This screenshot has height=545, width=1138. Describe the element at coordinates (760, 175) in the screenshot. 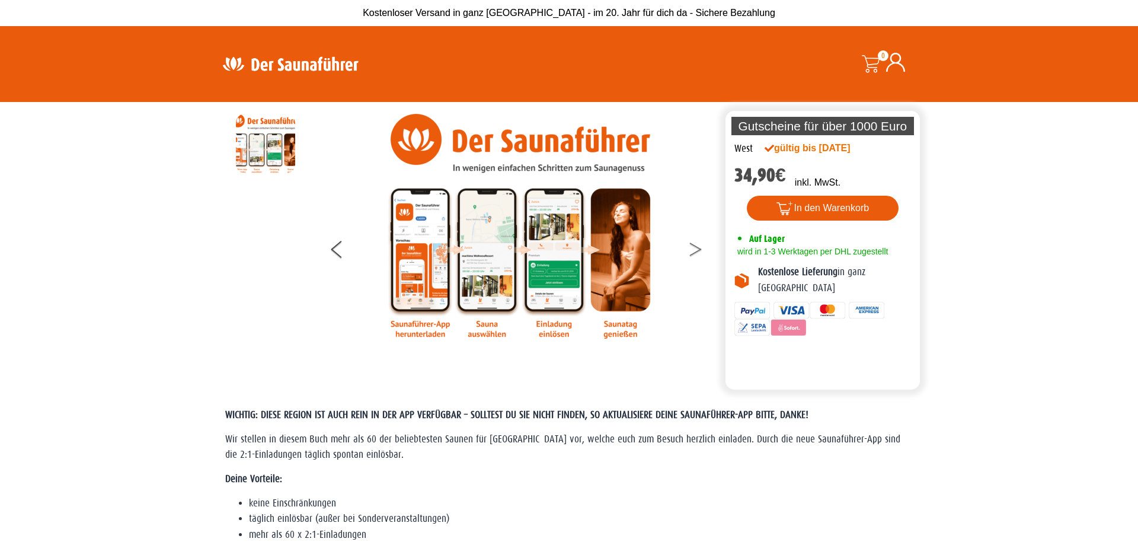

I see `bdi: 34,90` at that location.